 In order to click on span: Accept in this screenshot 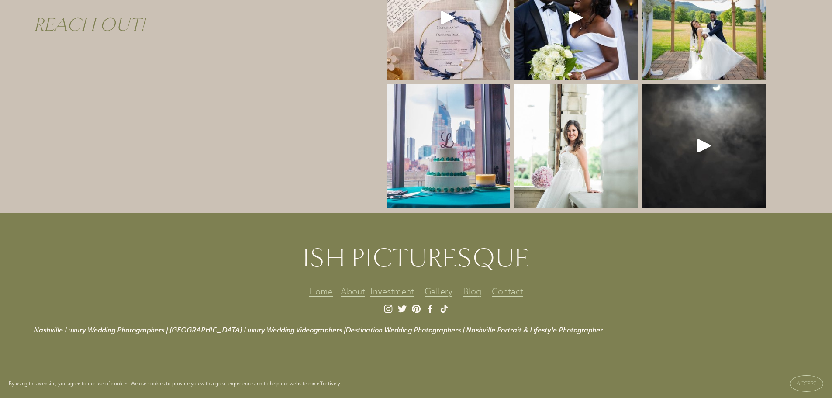, I will do `click(806, 383)`.